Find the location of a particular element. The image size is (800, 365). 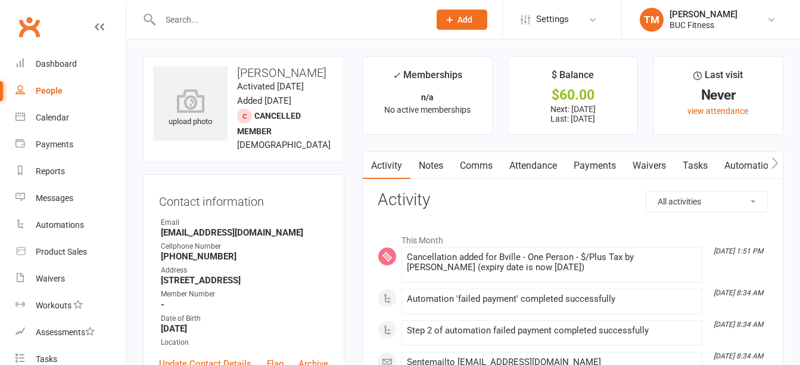

a: Messages is located at coordinates (70, 198).